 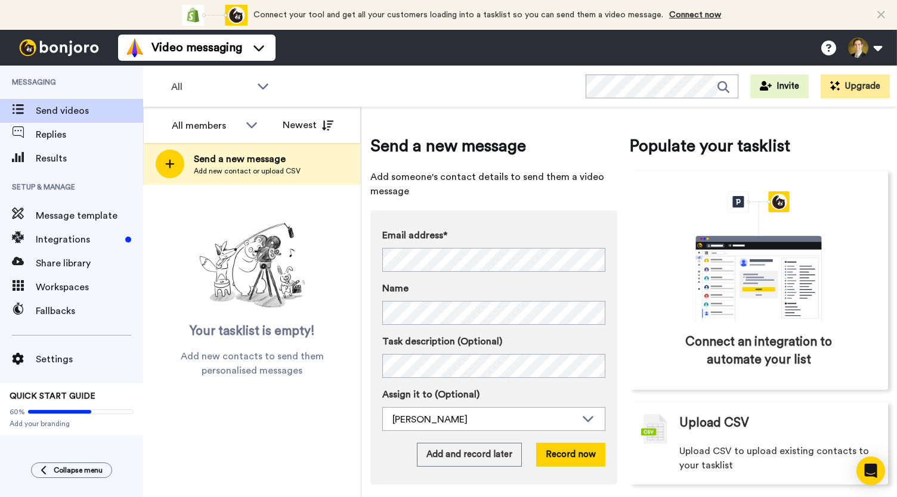 What do you see at coordinates (778, 459) in the screenshot?
I see `span: Upload CSV to upload existing contacts to your tasklist` at bounding box center [778, 459].